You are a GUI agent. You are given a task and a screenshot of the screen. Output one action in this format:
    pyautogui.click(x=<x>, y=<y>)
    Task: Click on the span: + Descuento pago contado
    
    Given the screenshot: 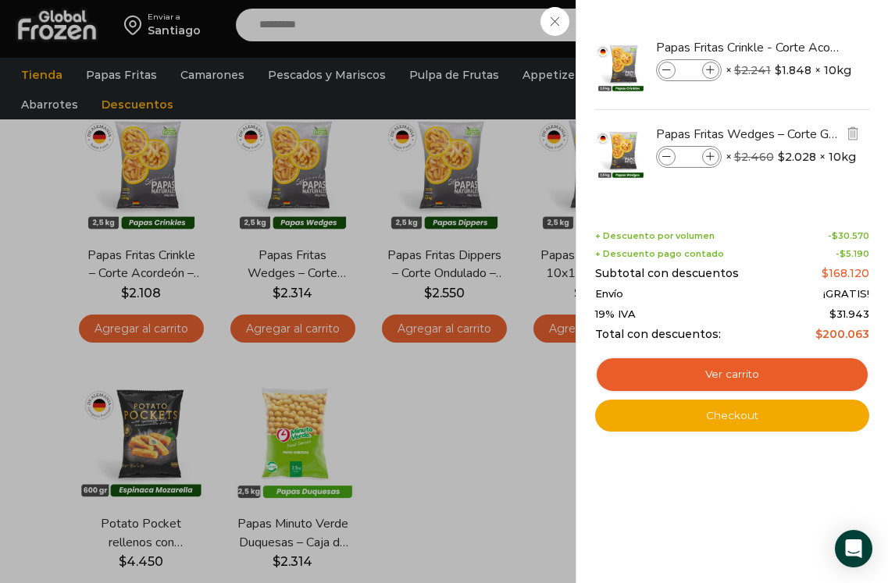 What is the action you would take?
    pyautogui.click(x=659, y=254)
    